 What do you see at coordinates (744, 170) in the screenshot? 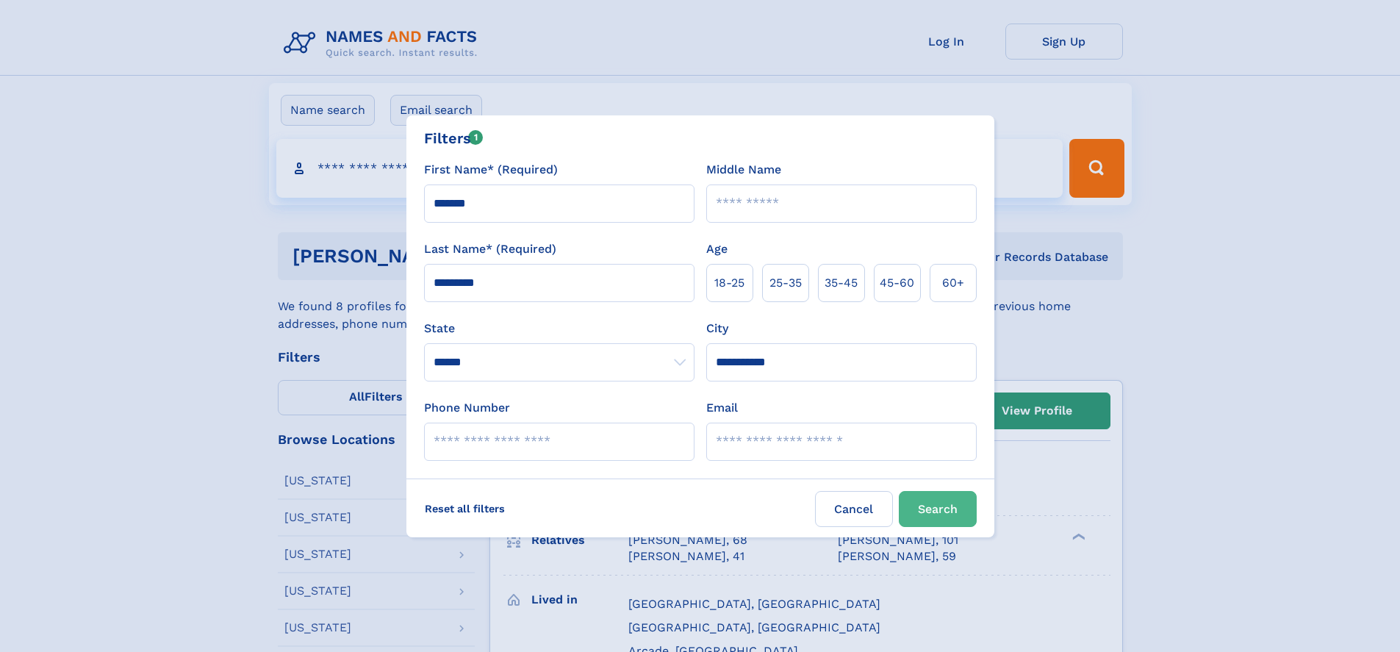
I see `label: Middle Name` at bounding box center [744, 170].